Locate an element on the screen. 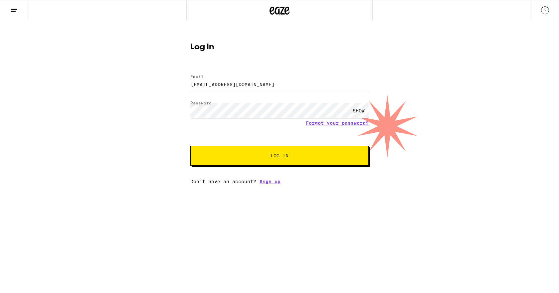 The height and width of the screenshot is (293, 559). h1: Log In is located at coordinates (279, 47).